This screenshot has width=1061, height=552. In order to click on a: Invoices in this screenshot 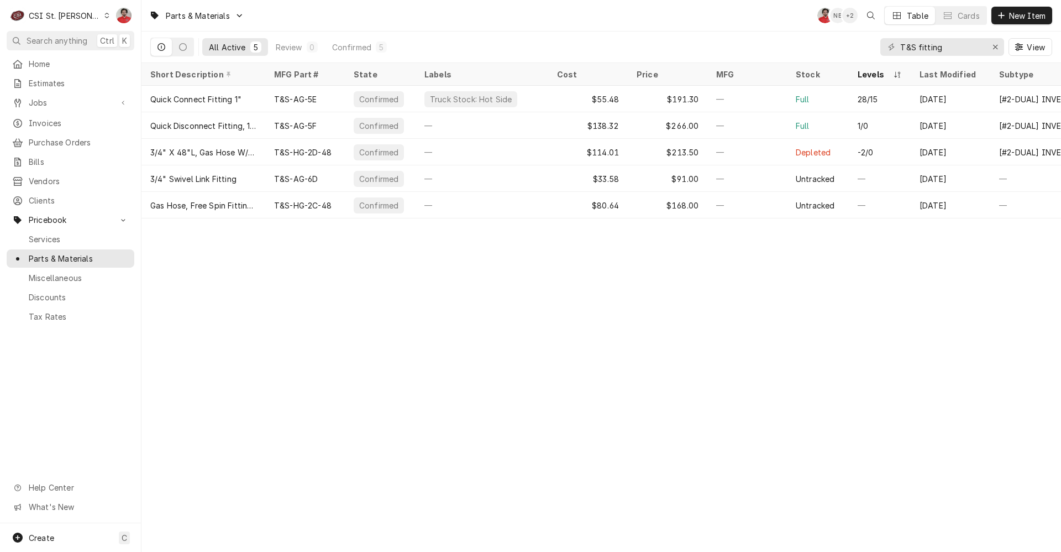, I will do `click(70, 123)`.